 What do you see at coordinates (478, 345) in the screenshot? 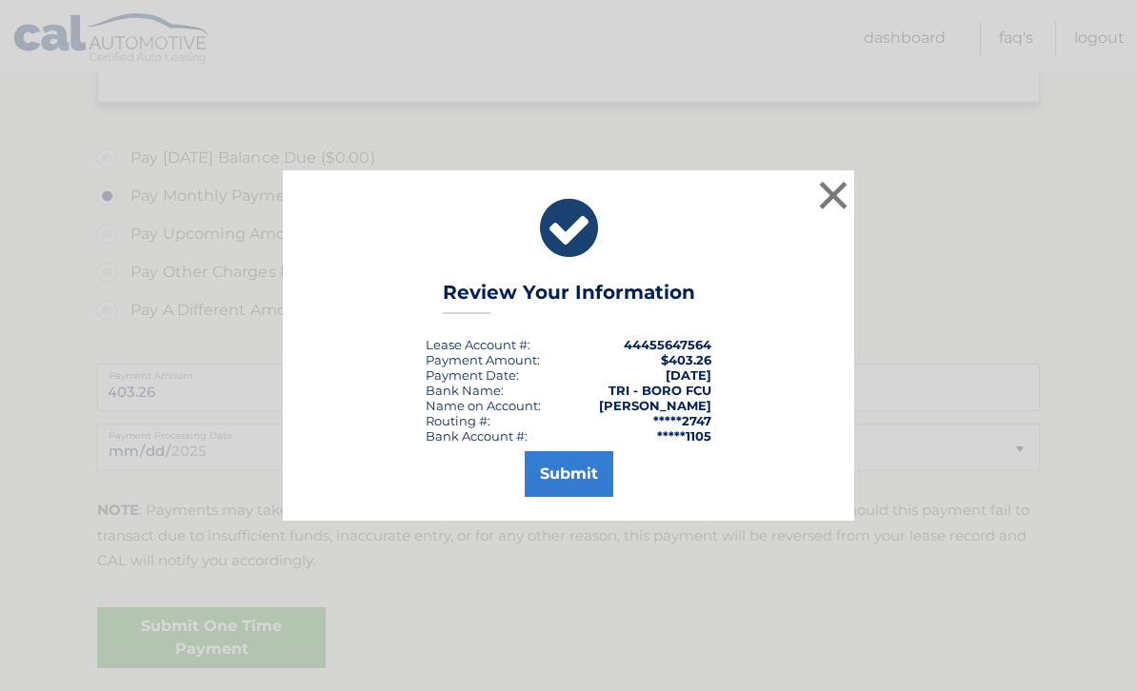
I see `div: Lease Account #:` at bounding box center [478, 345].